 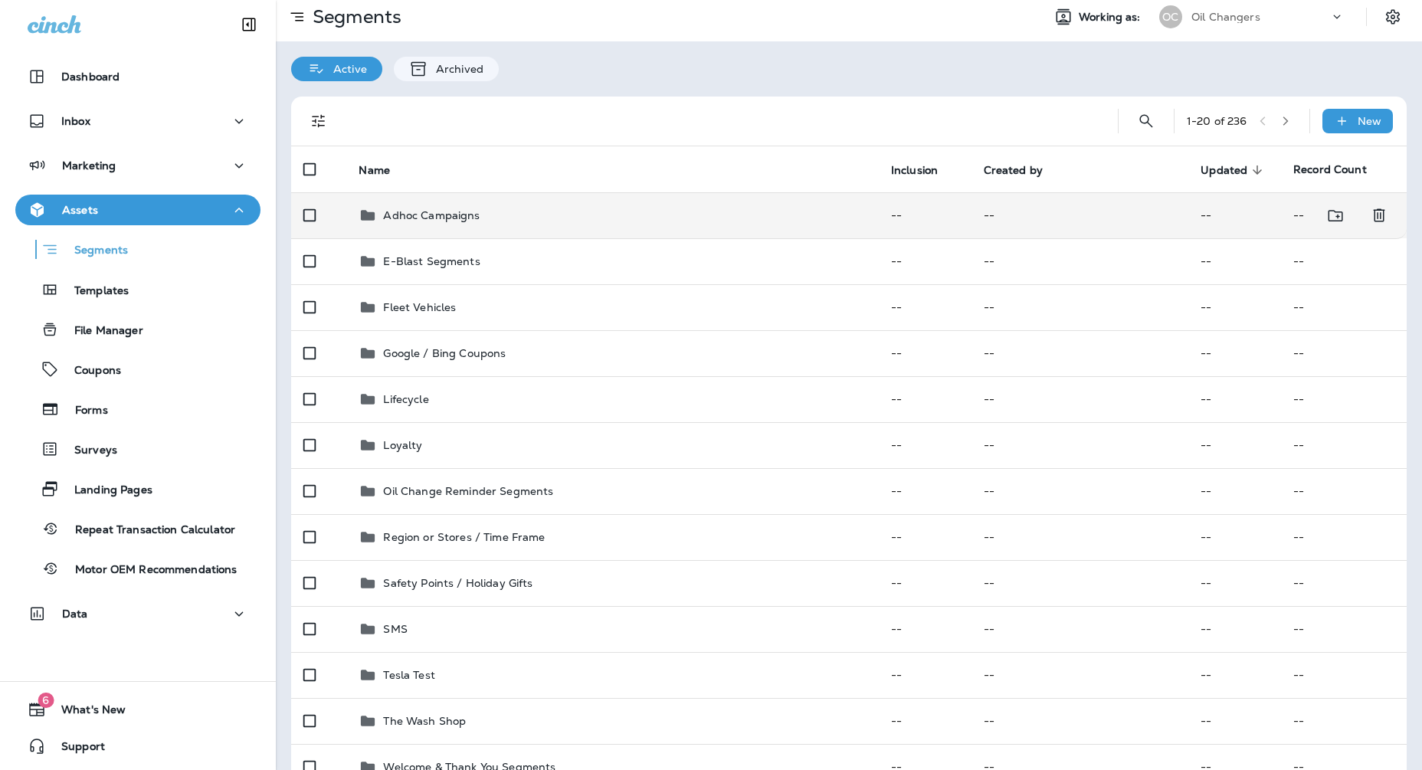 I want to click on button: 6What's New, so click(x=138, y=709).